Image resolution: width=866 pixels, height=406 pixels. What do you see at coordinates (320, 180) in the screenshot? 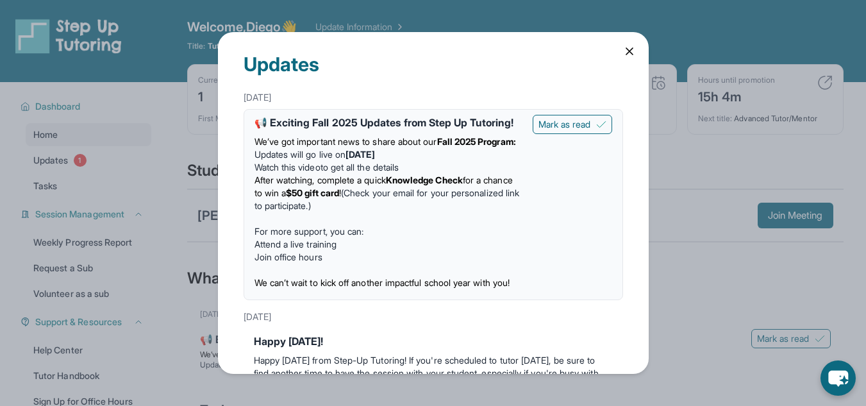
I see `span: After watching, complete a quick` at bounding box center [320, 180].